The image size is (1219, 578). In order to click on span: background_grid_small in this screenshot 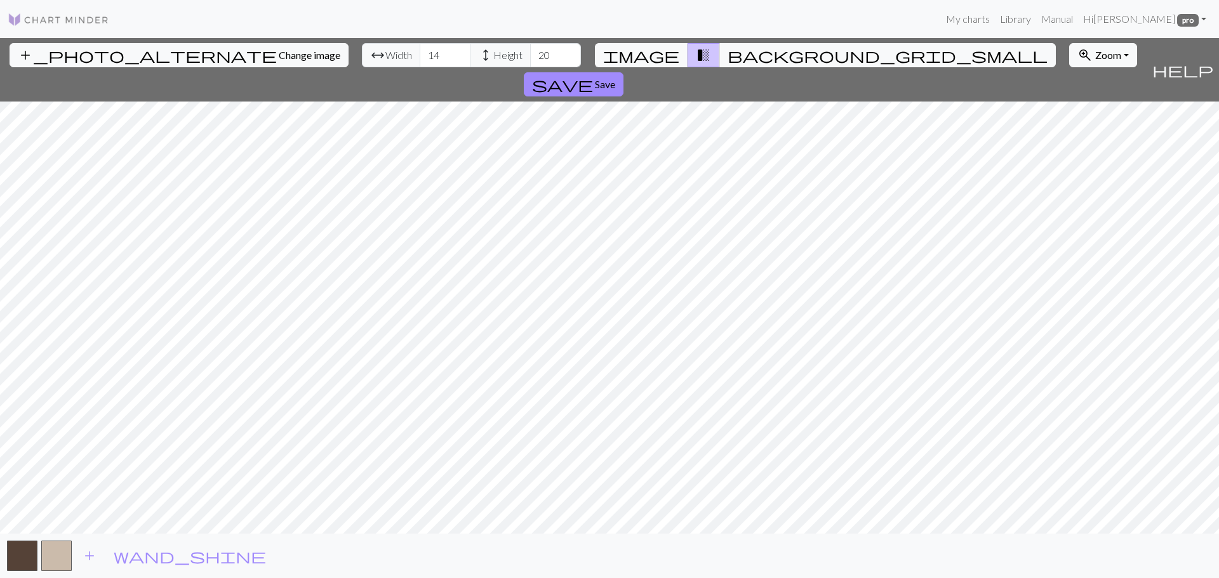, I will do `click(887, 55)`.